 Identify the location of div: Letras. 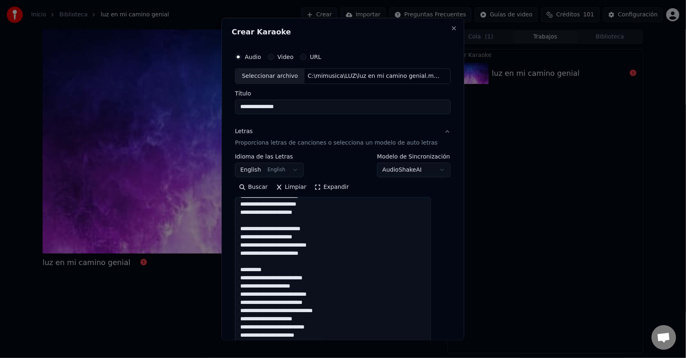
(244, 131).